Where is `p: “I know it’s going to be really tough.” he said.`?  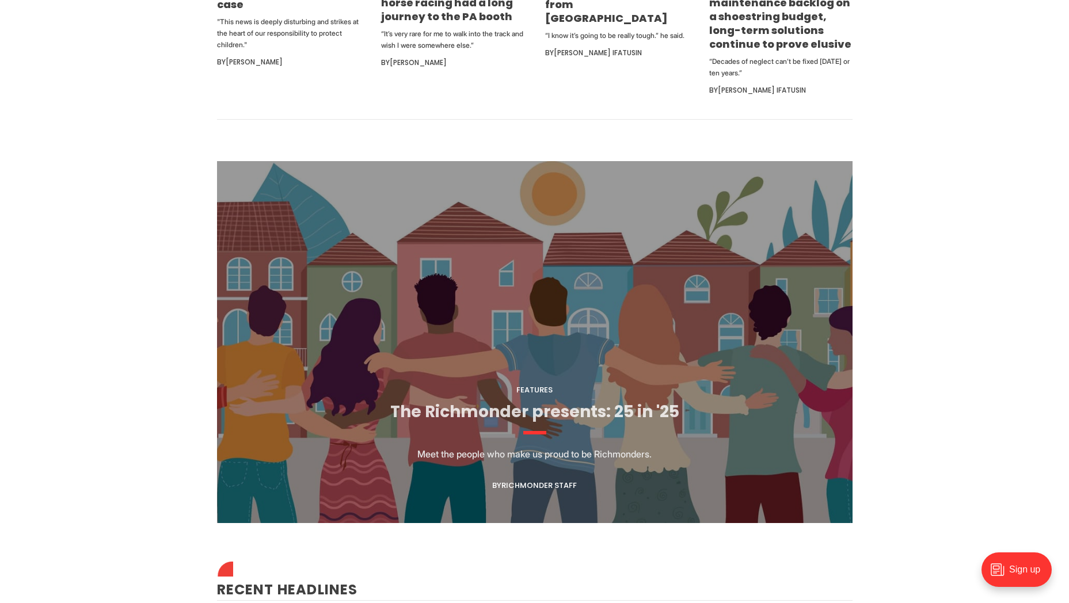
p: “I know it’s going to be really tough.” he said. is located at coordinates (616, 36).